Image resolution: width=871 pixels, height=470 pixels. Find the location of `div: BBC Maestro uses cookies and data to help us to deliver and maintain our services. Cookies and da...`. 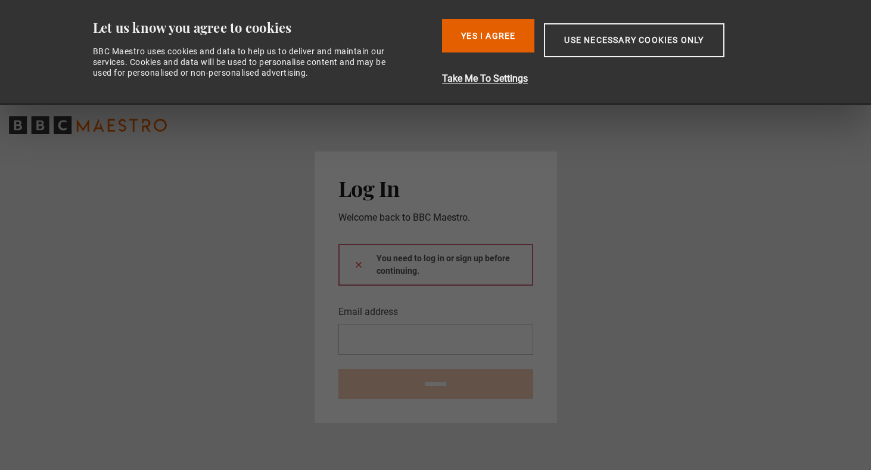

div: BBC Maestro uses cookies and data to help us to deliver and maintain our services. Cookies and da... is located at coordinates (246, 62).